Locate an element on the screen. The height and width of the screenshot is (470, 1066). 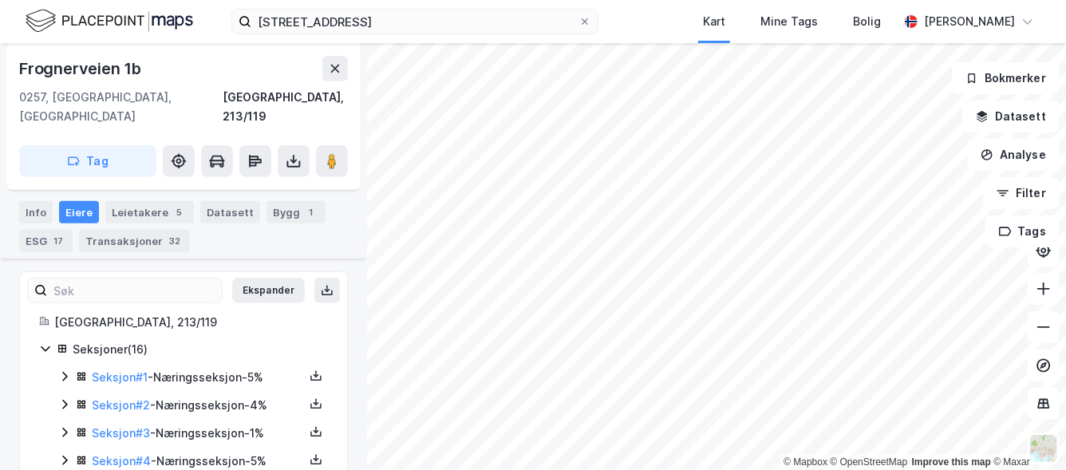
a: Seksjon#4 is located at coordinates (121, 460).